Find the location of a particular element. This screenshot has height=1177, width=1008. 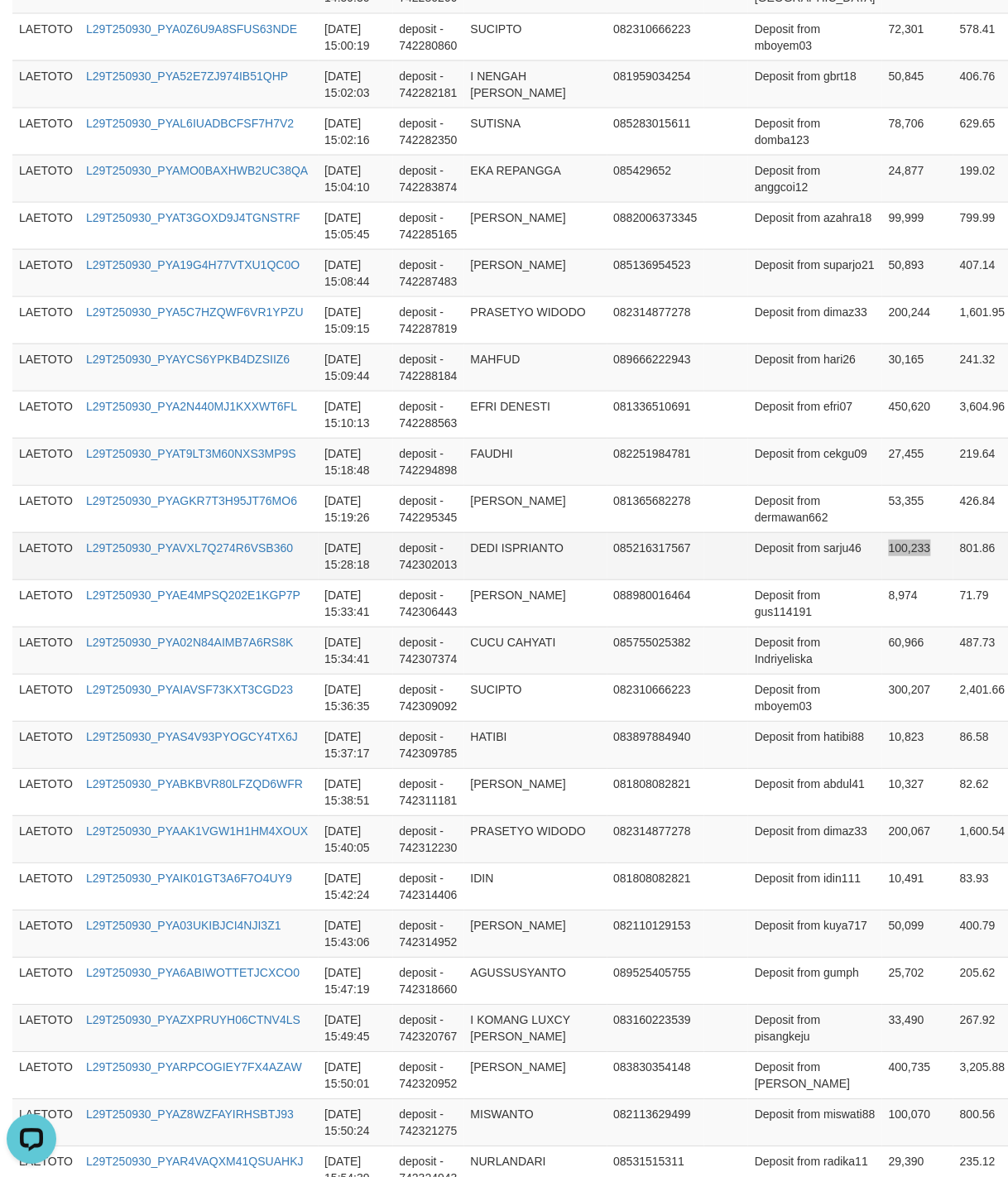

a: L29T250930_PYAZ8WZFAYIRHSBTJ93 is located at coordinates (189, 1114).